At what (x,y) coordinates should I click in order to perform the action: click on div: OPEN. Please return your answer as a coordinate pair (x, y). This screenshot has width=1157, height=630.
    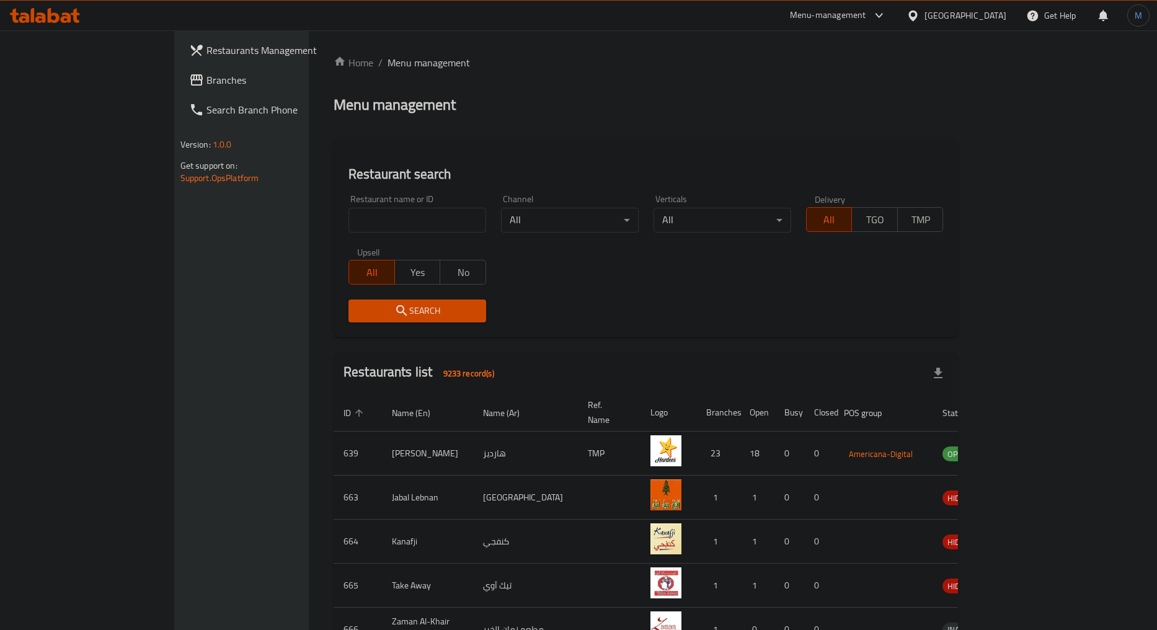
    Looking at the image, I should click on (958, 454).